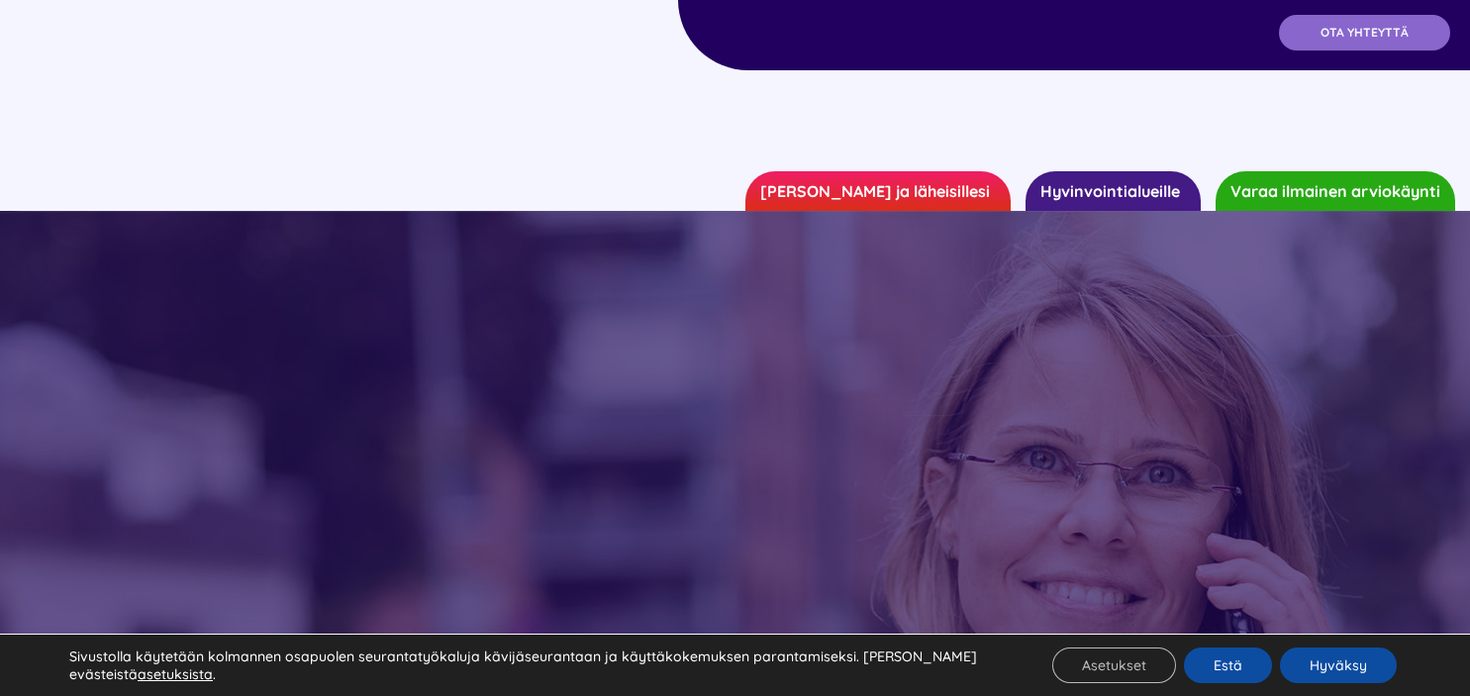  I want to click on button: Asetukset, so click(1114, 665).